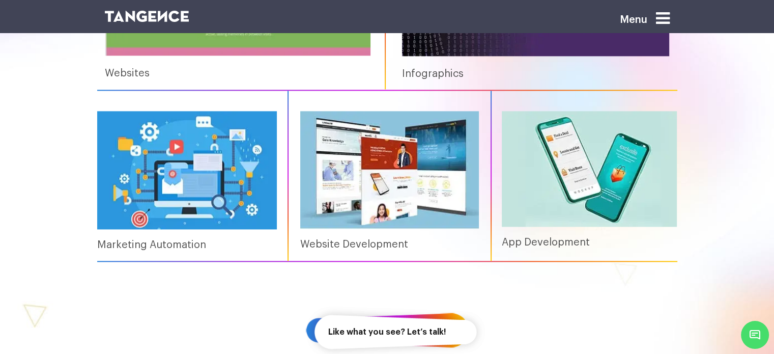 The image size is (774, 354). What do you see at coordinates (545, 242) in the screenshot?
I see `a: App Development` at bounding box center [545, 242].